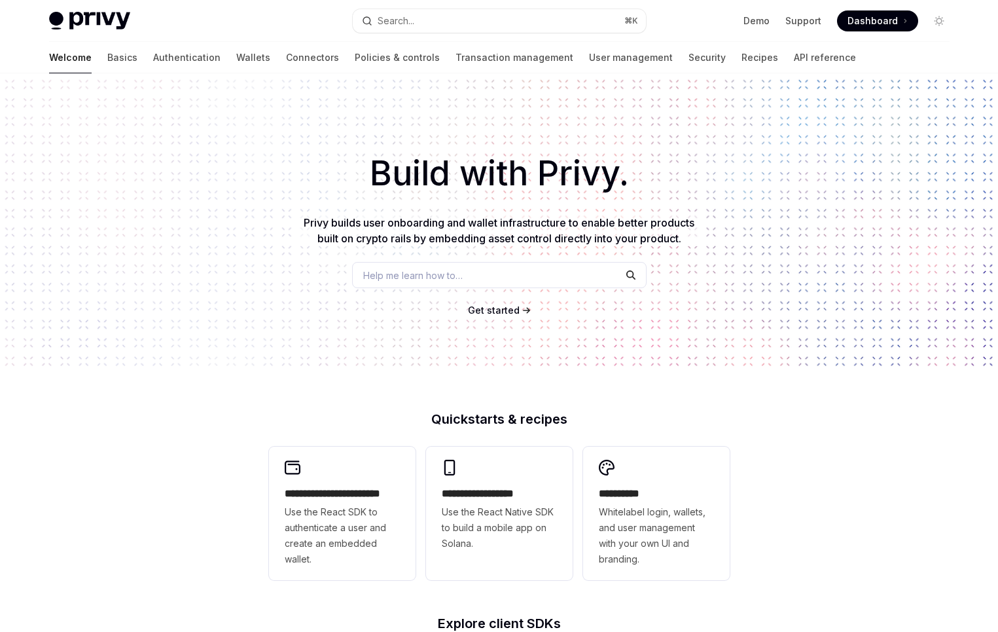 The image size is (998, 632). I want to click on a: API reference, so click(825, 58).